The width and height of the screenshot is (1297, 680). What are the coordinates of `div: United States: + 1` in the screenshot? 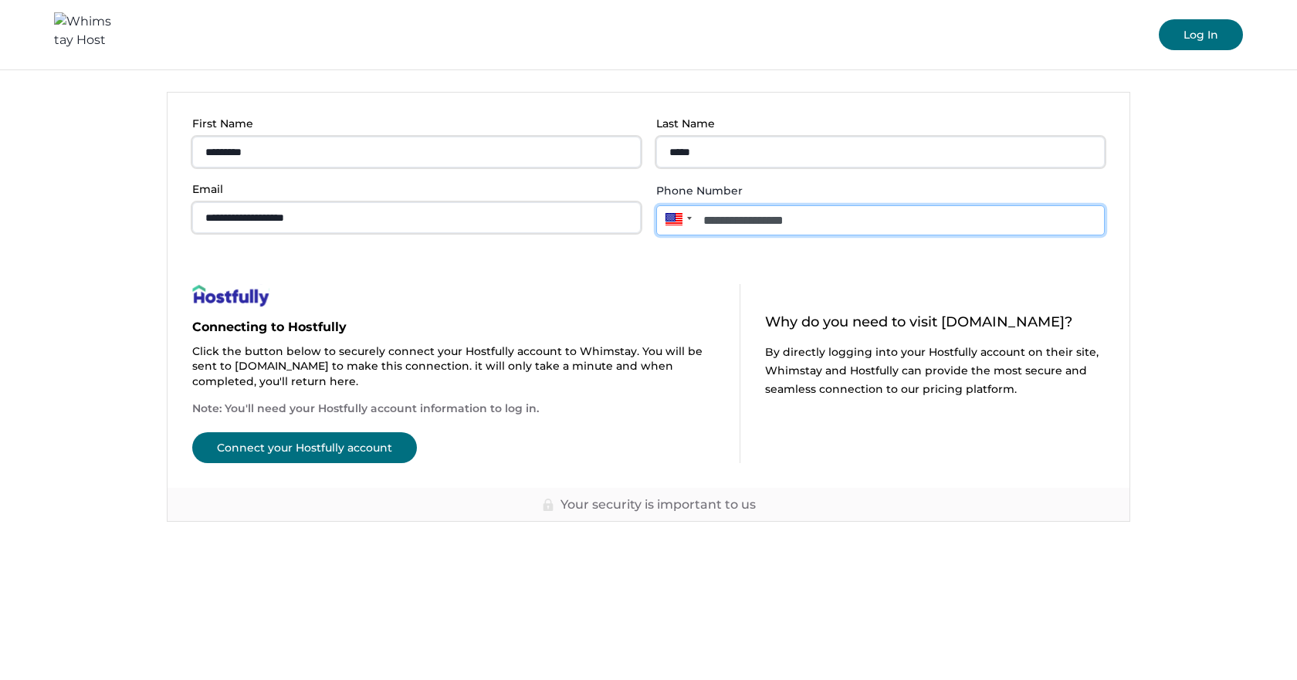 It's located at (676, 218).